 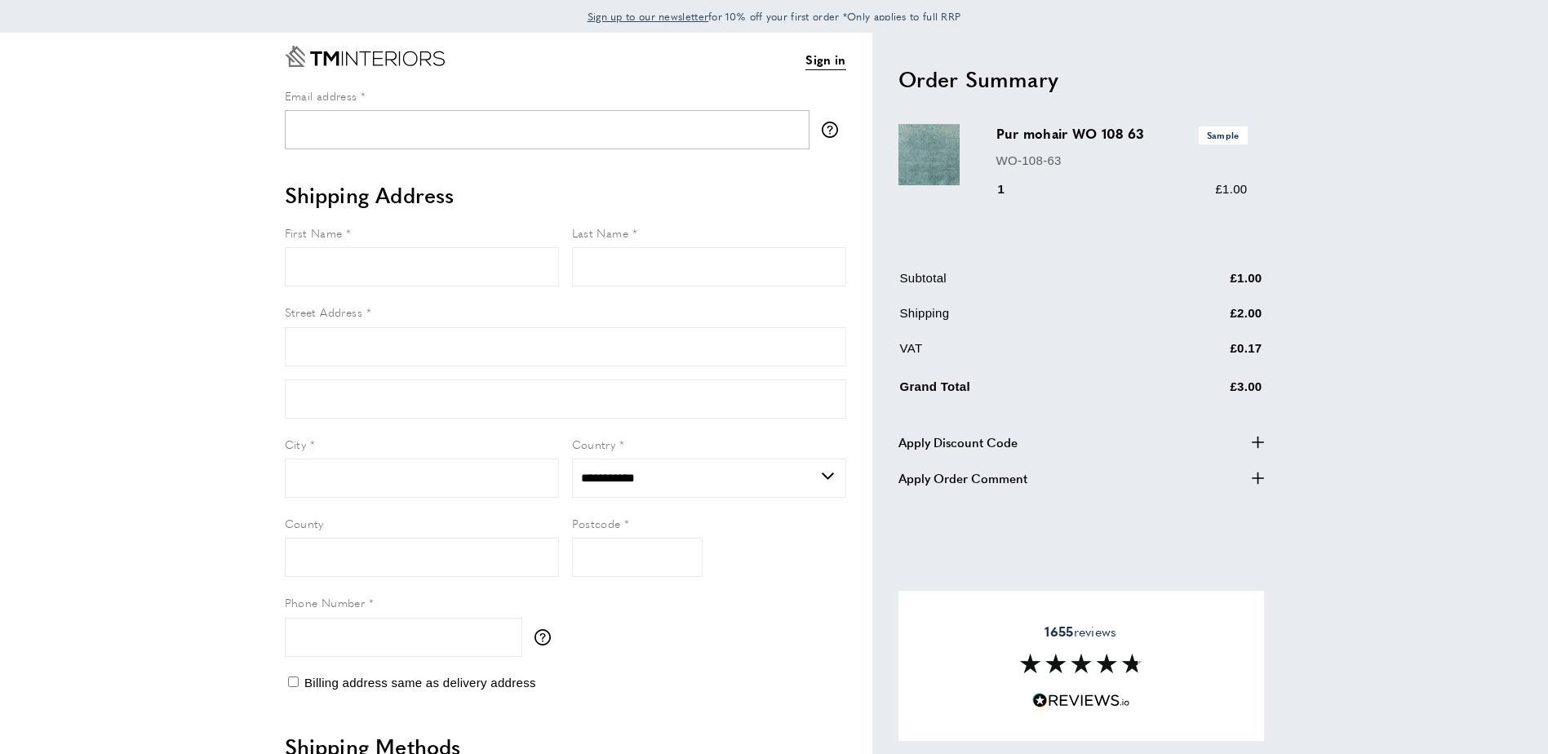 What do you see at coordinates (321, 95) in the screenshot?
I see `span: Email address` at bounding box center [321, 95].